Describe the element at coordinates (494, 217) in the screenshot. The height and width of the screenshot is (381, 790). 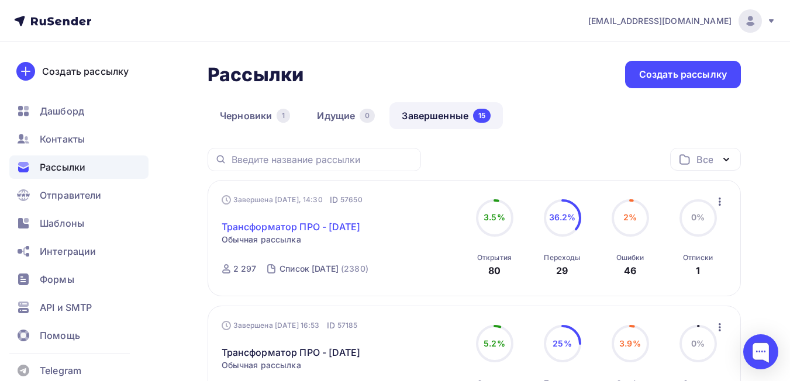
I see `span: 3.5%` at that location.